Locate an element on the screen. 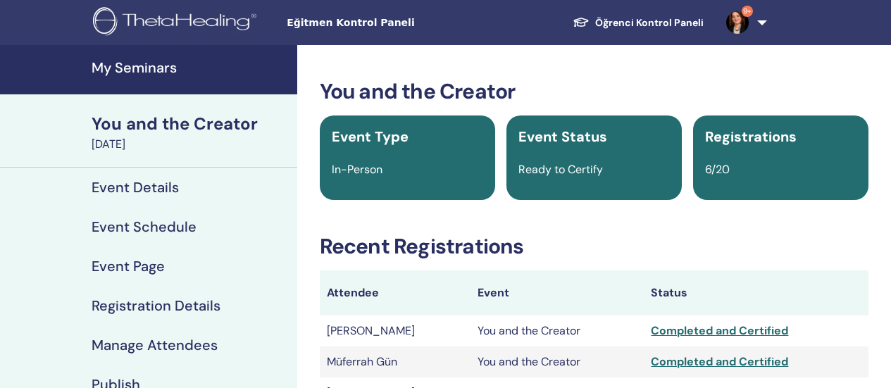  span: Registrations is located at coordinates (751, 137).